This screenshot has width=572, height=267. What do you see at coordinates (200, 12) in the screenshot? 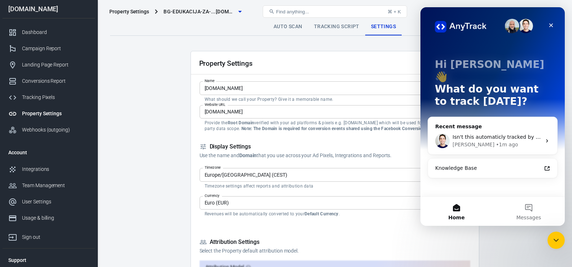
I see `span: bg-edukacija-za-frizere.com` at bounding box center [200, 12].